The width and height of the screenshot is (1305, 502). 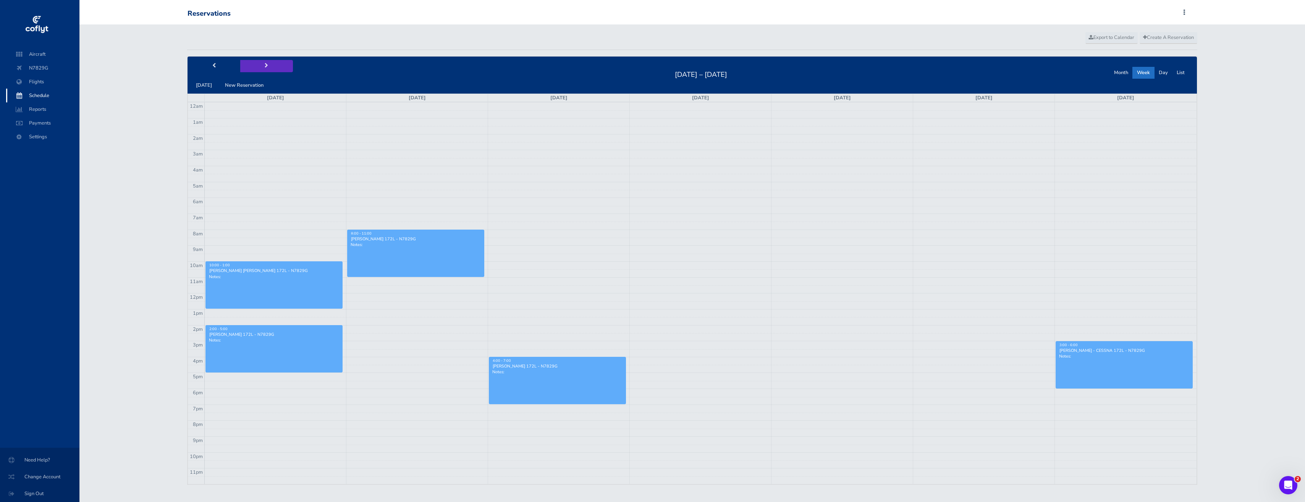 I want to click on img: coflyt logo, so click(x=37, y=25).